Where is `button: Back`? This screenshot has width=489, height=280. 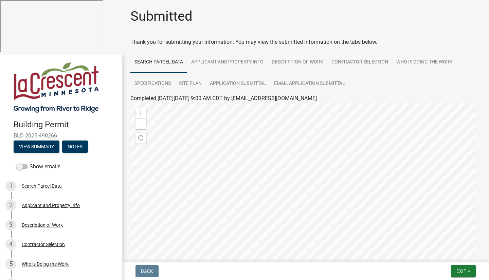 button: Back is located at coordinates (147, 271).